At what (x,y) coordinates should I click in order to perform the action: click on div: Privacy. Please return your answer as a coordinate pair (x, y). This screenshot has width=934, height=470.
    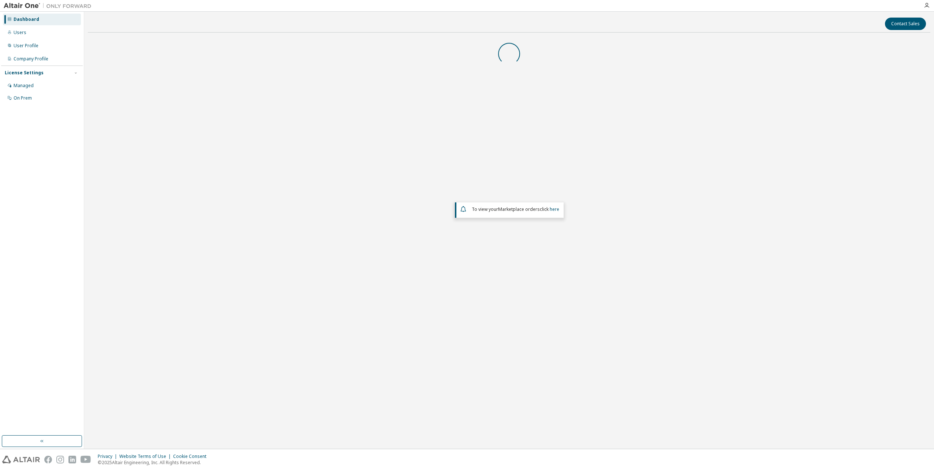
    Looking at the image, I should click on (108, 456).